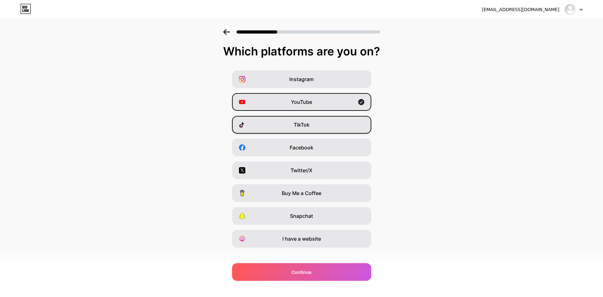 This screenshot has width=603, height=297. I want to click on span: I have a website, so click(301, 239).